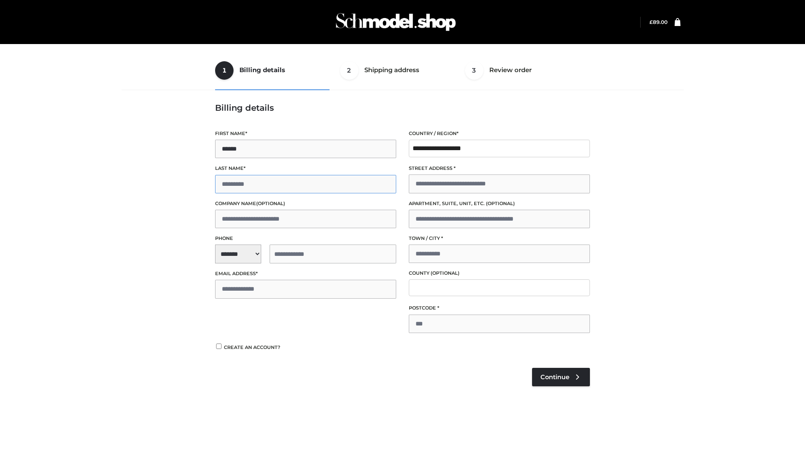 This screenshot has width=805, height=453. Describe the element at coordinates (500, 168) in the screenshot. I see `label: Street address` at that location.